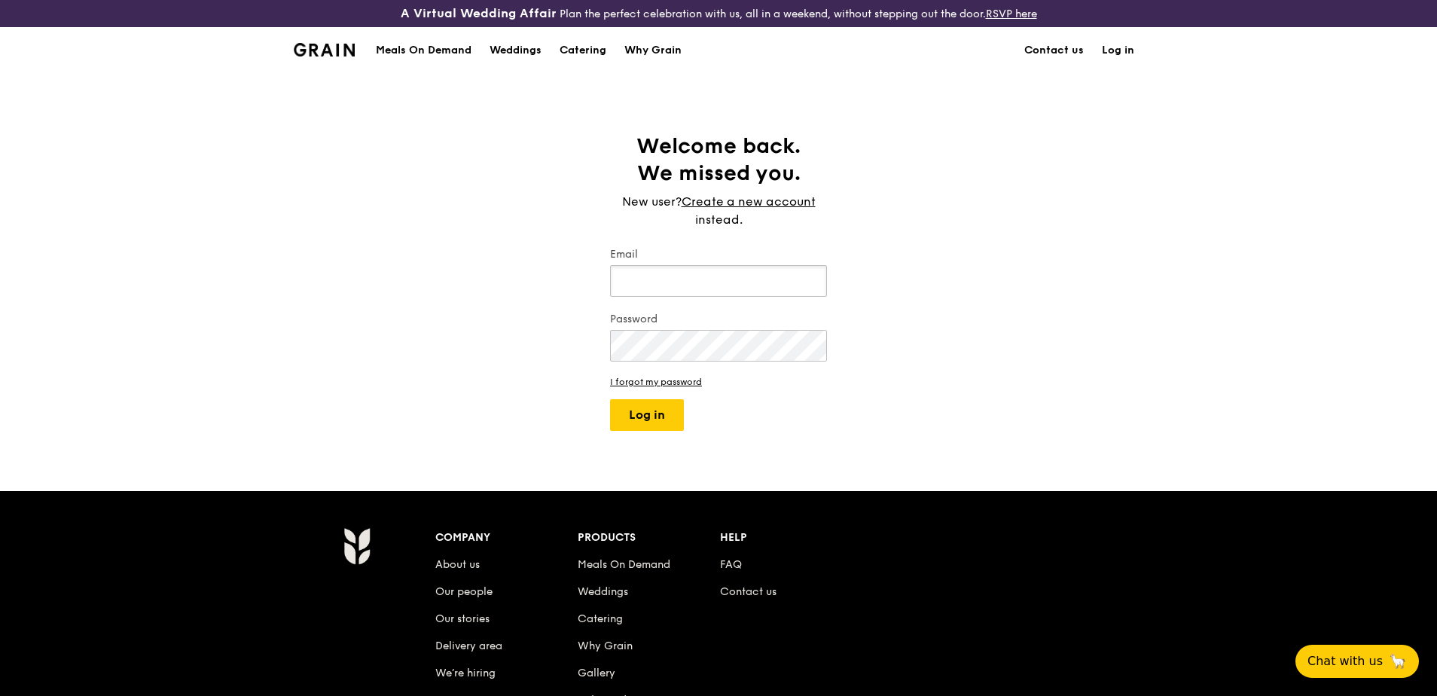 The width and height of the screenshot is (1437, 696). Describe the element at coordinates (791, 538) in the screenshot. I see `div: Help` at that location.